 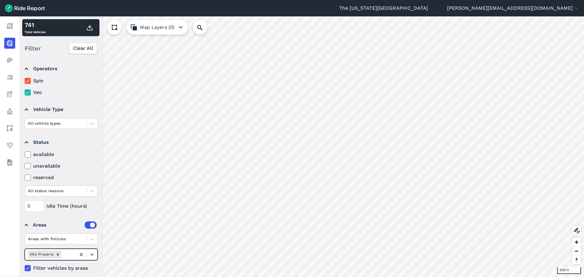 I want to click on a: Fees, so click(x=10, y=94).